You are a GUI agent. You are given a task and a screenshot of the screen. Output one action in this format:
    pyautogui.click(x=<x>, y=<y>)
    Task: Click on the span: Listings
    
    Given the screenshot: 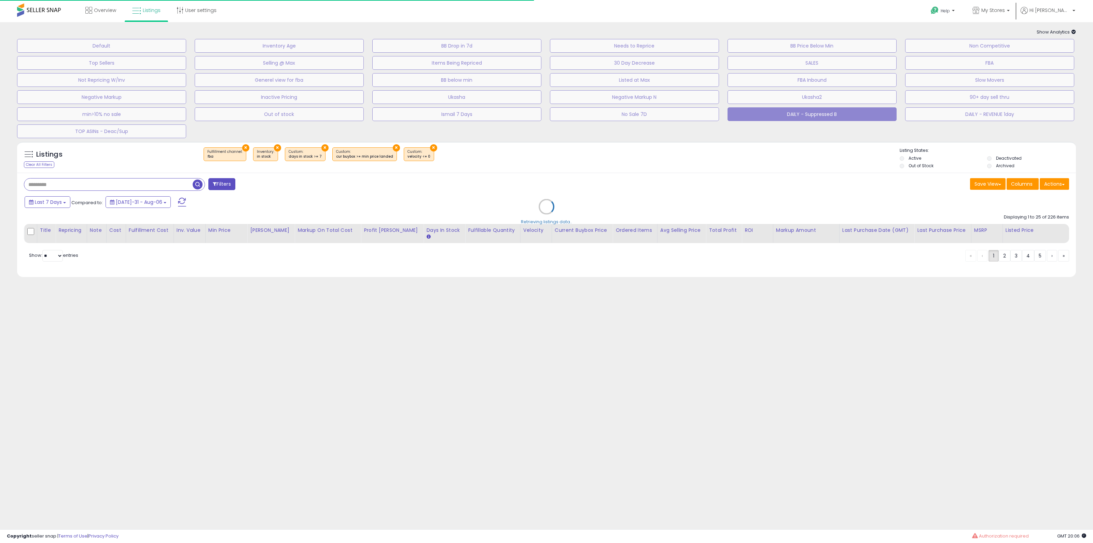 What is the action you would take?
    pyautogui.click(x=152, y=10)
    